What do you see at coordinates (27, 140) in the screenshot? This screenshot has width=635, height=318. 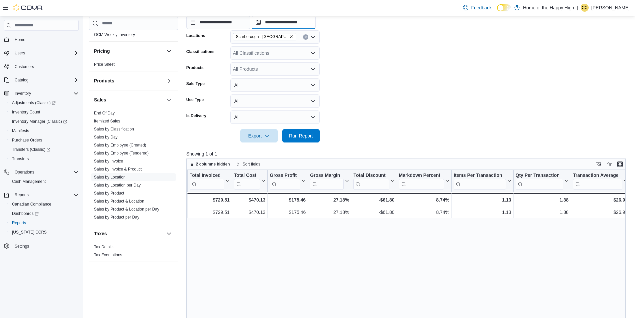 I see `span: Purchase Orders` at bounding box center [27, 140].